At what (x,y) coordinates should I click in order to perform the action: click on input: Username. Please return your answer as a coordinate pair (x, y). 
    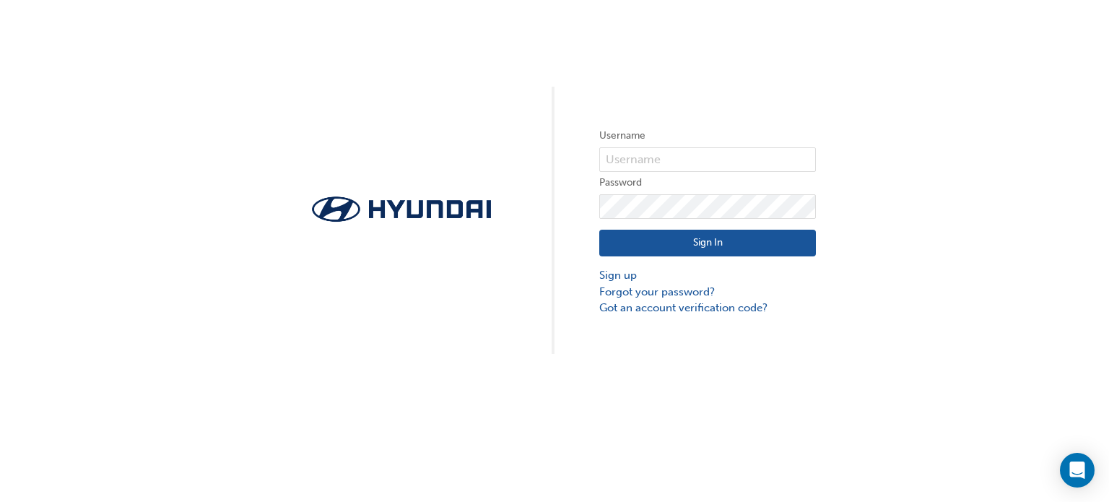
    Looking at the image, I should click on (707, 159).